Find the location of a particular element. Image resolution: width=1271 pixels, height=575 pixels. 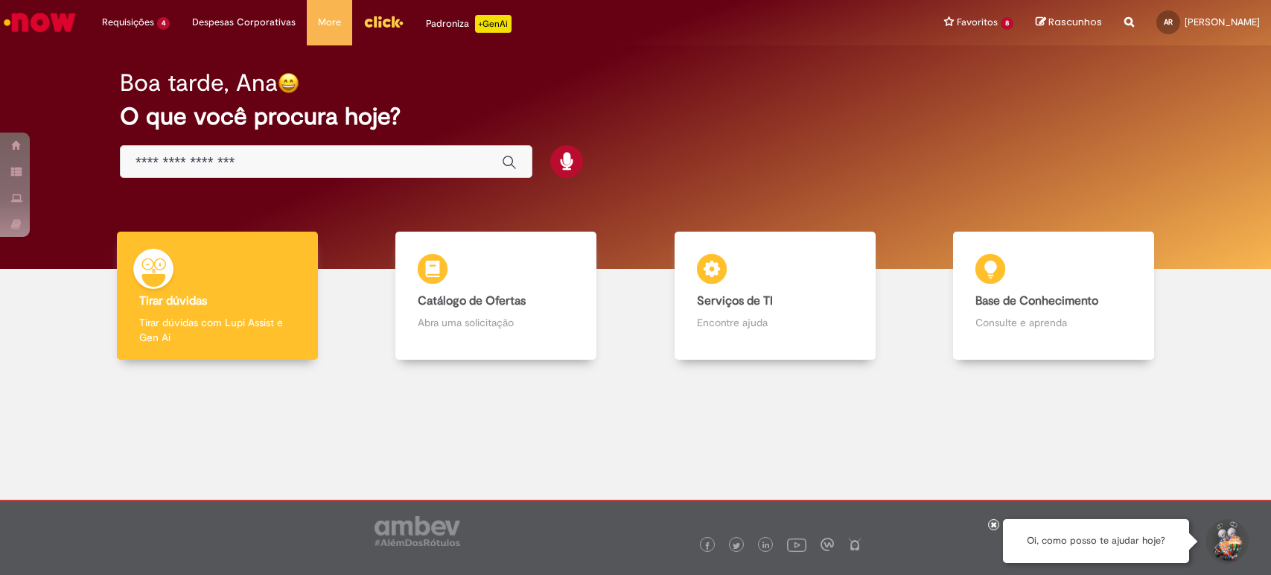

img: logo_footer_workplace.png is located at coordinates (827, 544).